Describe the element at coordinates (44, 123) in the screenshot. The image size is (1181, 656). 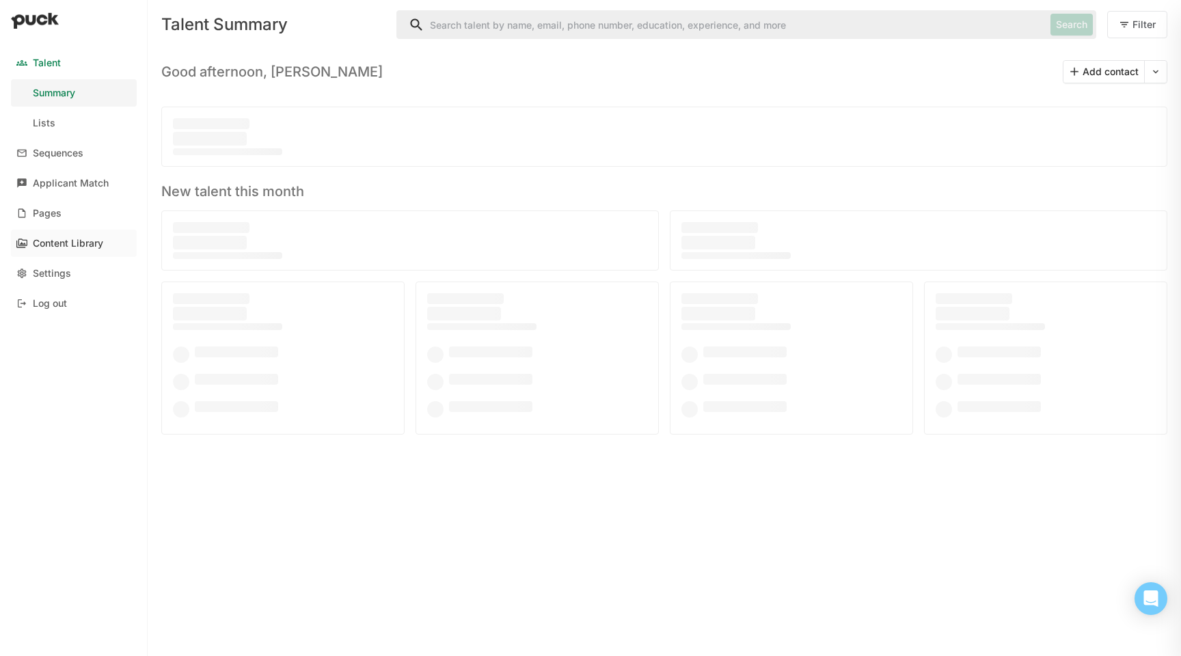
I see `div: Lists` at that location.